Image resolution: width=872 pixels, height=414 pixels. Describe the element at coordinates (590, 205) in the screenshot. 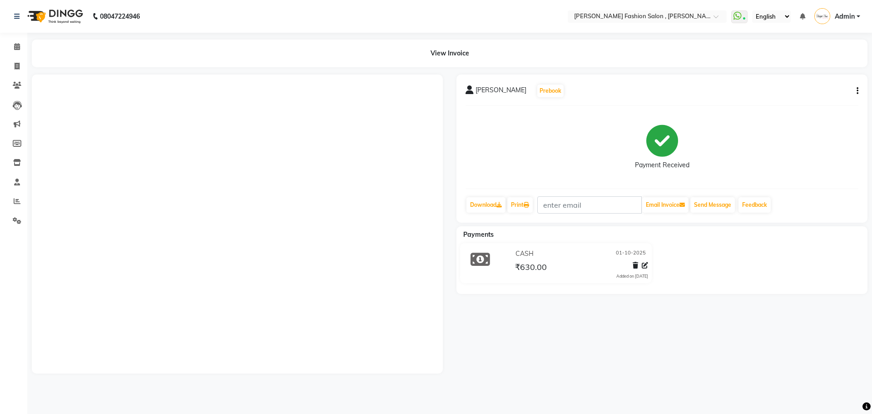

I see `input: enter email` at that location.